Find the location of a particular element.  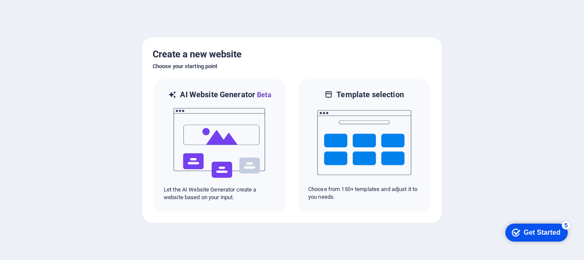

p: Let the AI Website Generator create a website based on your input. is located at coordinates (220, 193).